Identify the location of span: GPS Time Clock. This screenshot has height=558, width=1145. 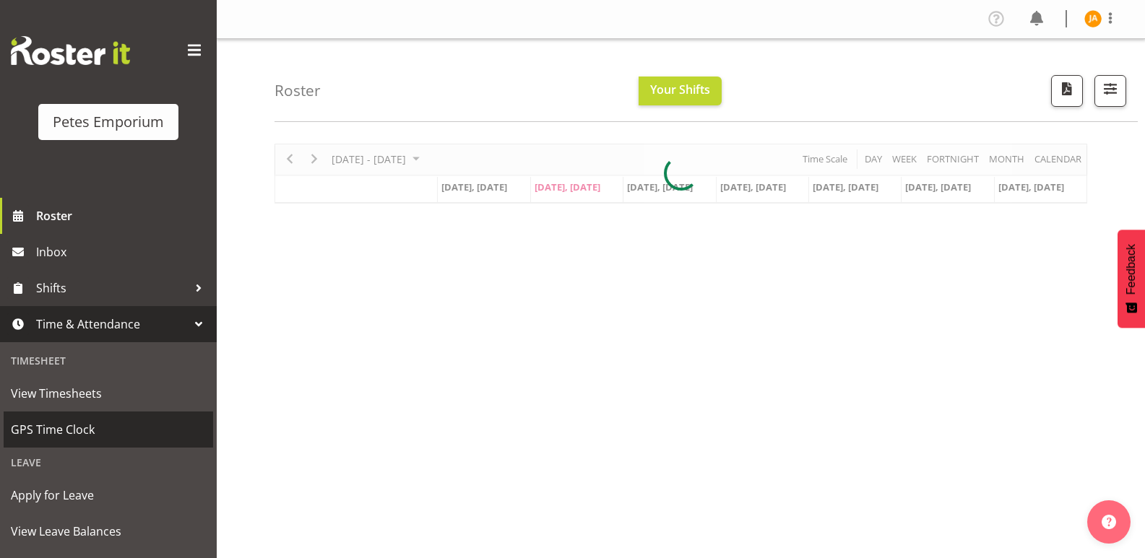
(108, 430).